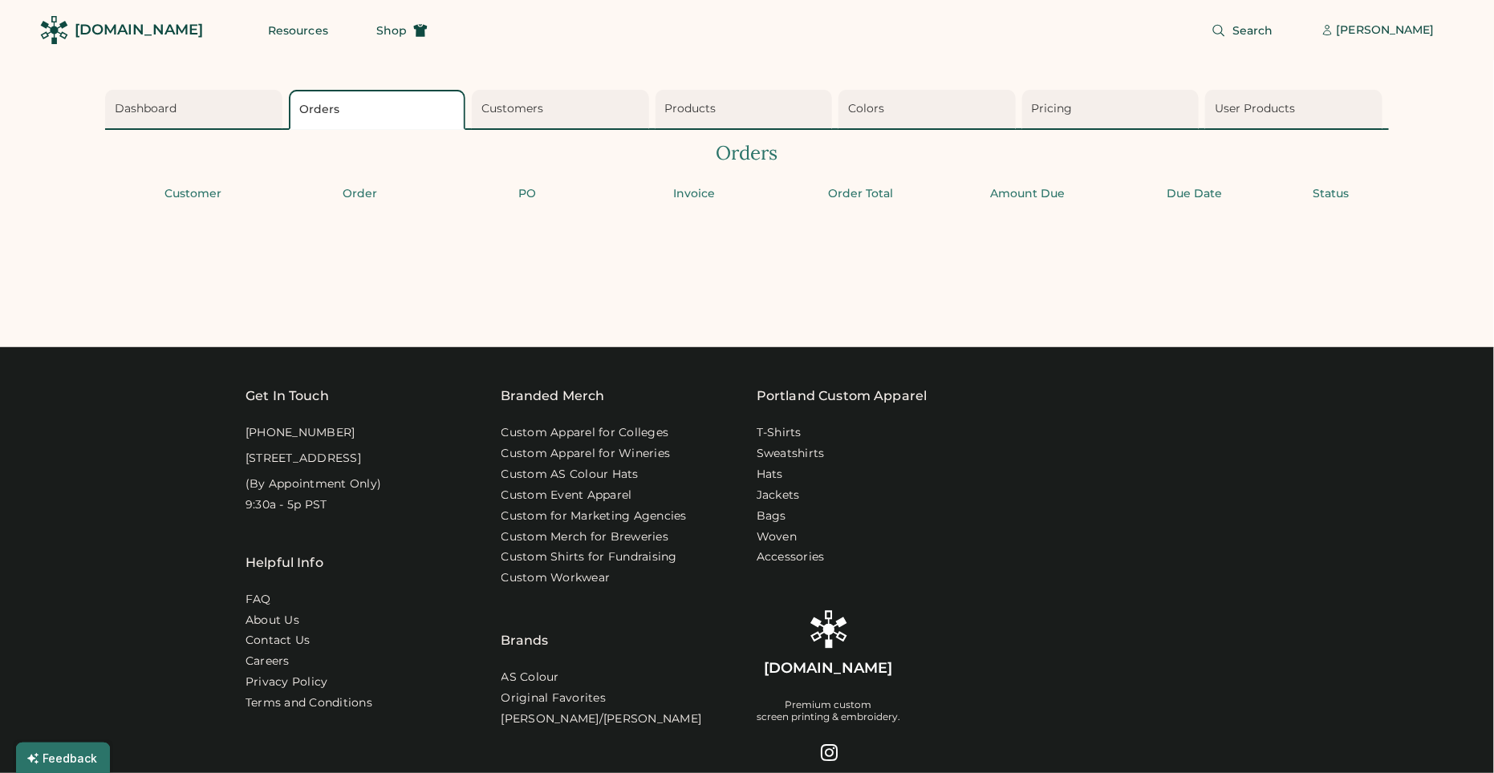 This screenshot has width=1494, height=773. What do you see at coordinates (298, 30) in the screenshot?
I see `button: Resources` at bounding box center [298, 30].